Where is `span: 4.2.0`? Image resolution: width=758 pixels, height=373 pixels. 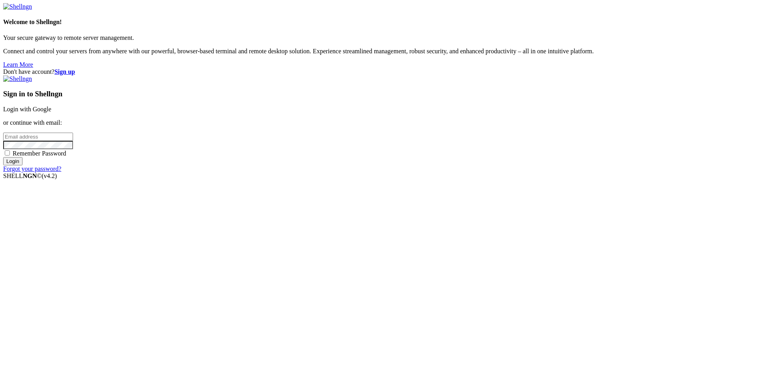 span: 4.2.0 is located at coordinates (49, 176).